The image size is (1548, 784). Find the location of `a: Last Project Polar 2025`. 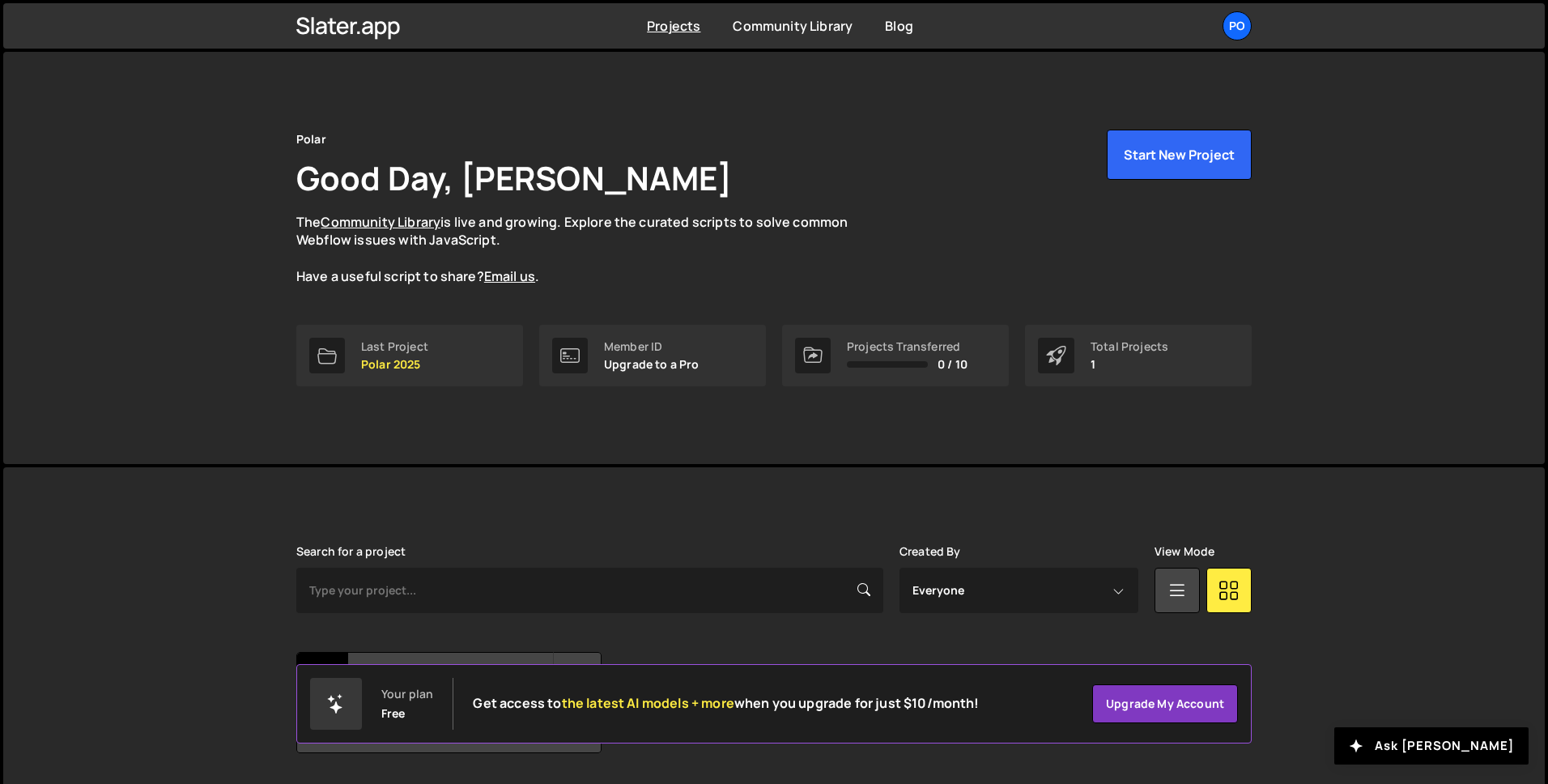

a: Last Project Polar 2025 is located at coordinates (410, 355).